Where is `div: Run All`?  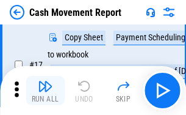
div: Run All is located at coordinates (45, 99).